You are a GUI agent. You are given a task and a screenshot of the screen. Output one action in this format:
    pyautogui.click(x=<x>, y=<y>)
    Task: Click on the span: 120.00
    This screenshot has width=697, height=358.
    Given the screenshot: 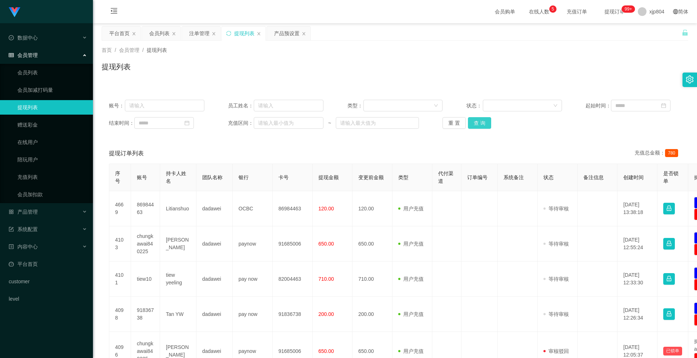 What is the action you would take?
    pyautogui.click(x=326, y=209)
    